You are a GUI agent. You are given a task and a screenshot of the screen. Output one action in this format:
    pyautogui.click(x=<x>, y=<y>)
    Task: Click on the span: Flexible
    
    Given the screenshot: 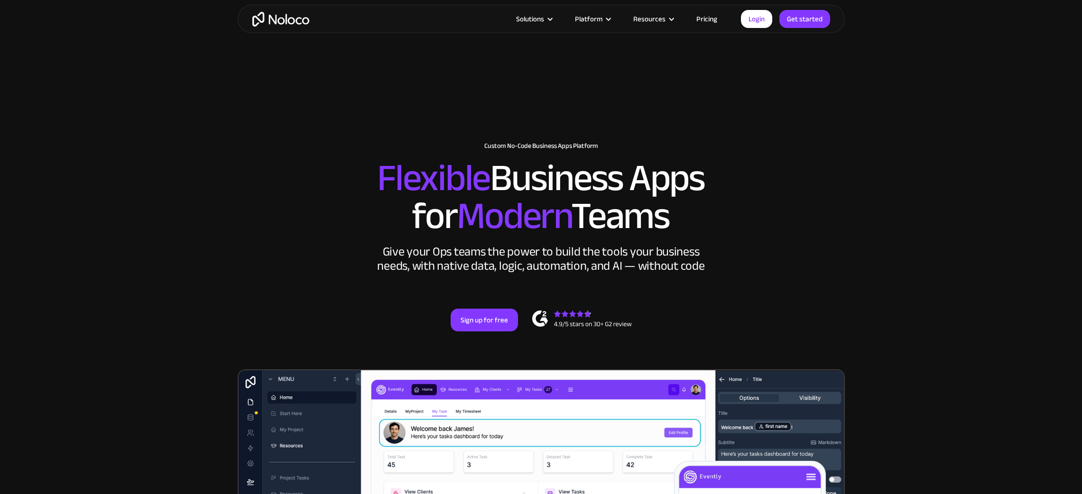 What is the action you would take?
    pyautogui.click(x=433, y=178)
    